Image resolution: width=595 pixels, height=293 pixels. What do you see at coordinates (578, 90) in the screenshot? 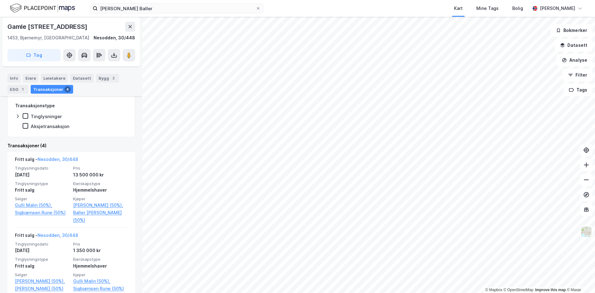
I see `button: Tags` at bounding box center [578, 90].